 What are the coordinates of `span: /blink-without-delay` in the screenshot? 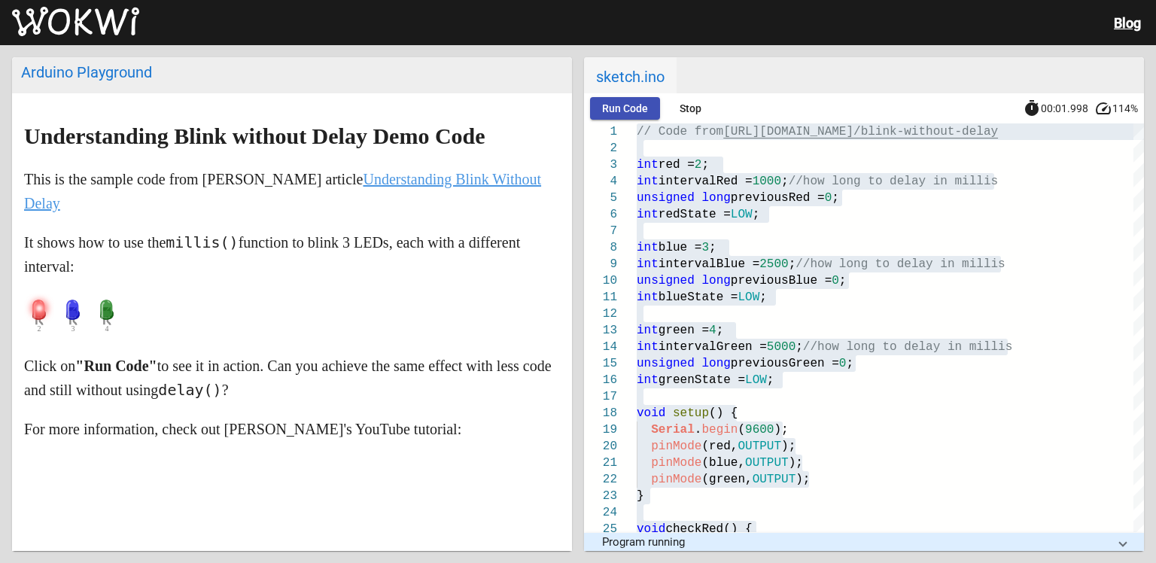 It's located at (926, 132).